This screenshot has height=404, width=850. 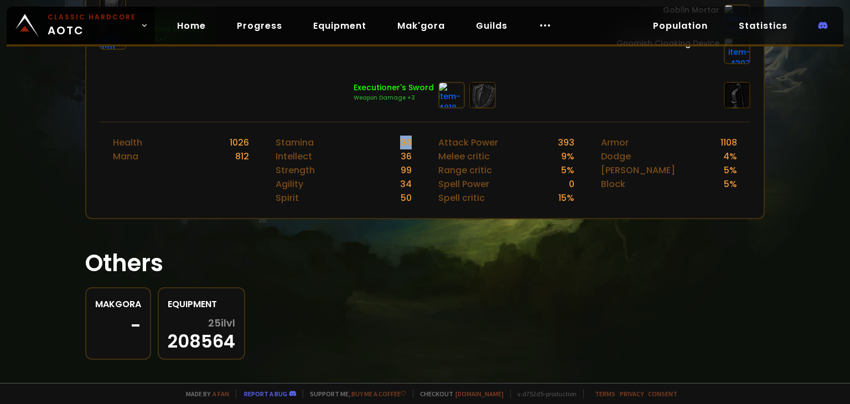 What do you see at coordinates (118, 323) in the screenshot?
I see `a: Makgora-` at bounding box center [118, 323].